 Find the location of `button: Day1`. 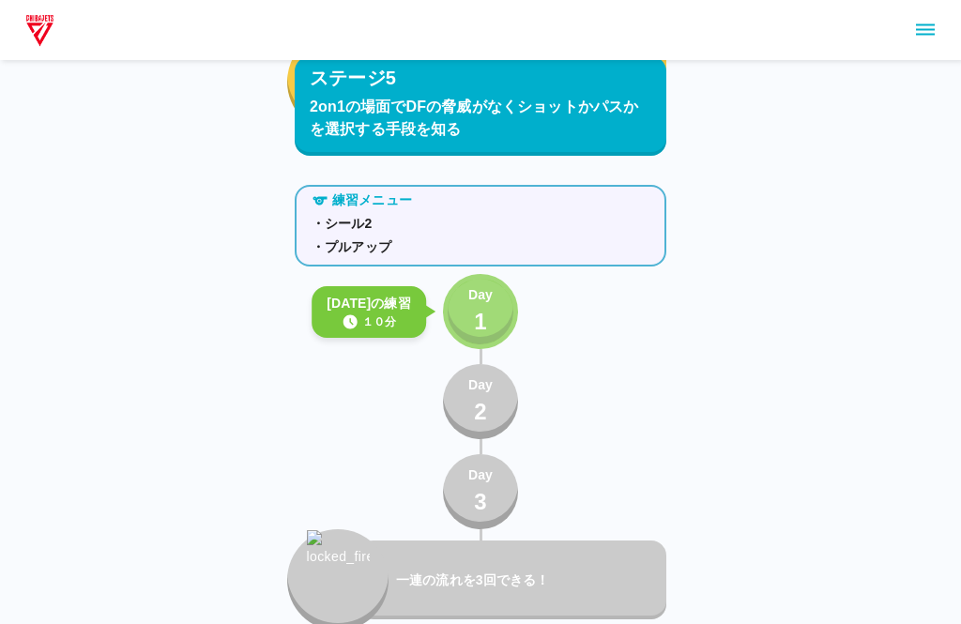

button: Day1 is located at coordinates (481, 312).